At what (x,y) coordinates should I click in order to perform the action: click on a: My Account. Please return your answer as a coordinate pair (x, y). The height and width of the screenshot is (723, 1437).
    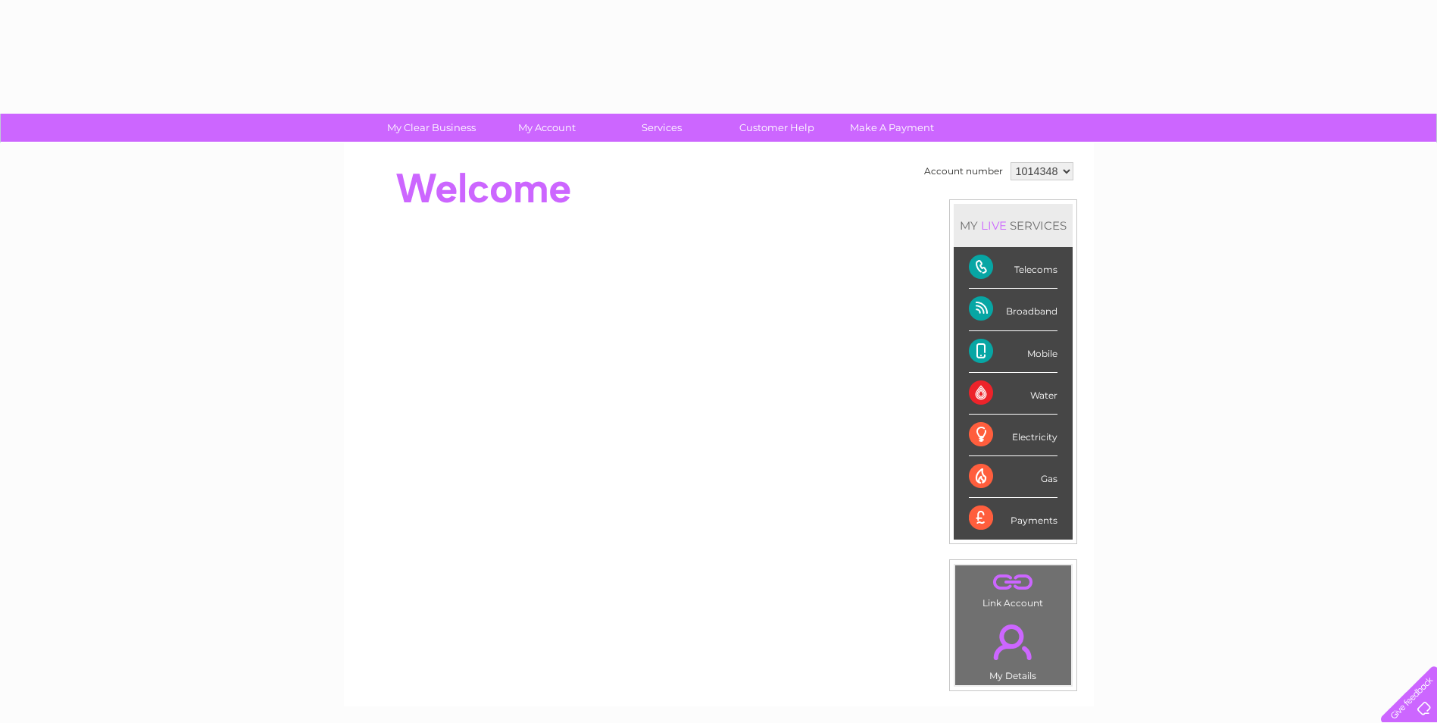
    Looking at the image, I should click on (546, 127).